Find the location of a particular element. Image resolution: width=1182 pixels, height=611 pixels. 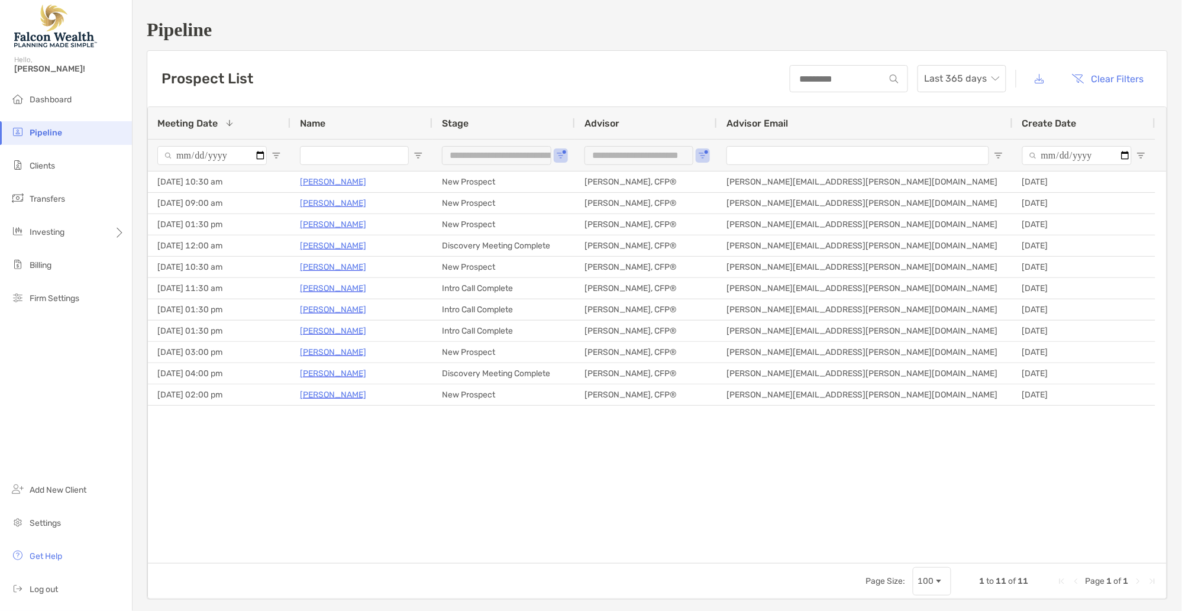

span: to is located at coordinates (990, 581).